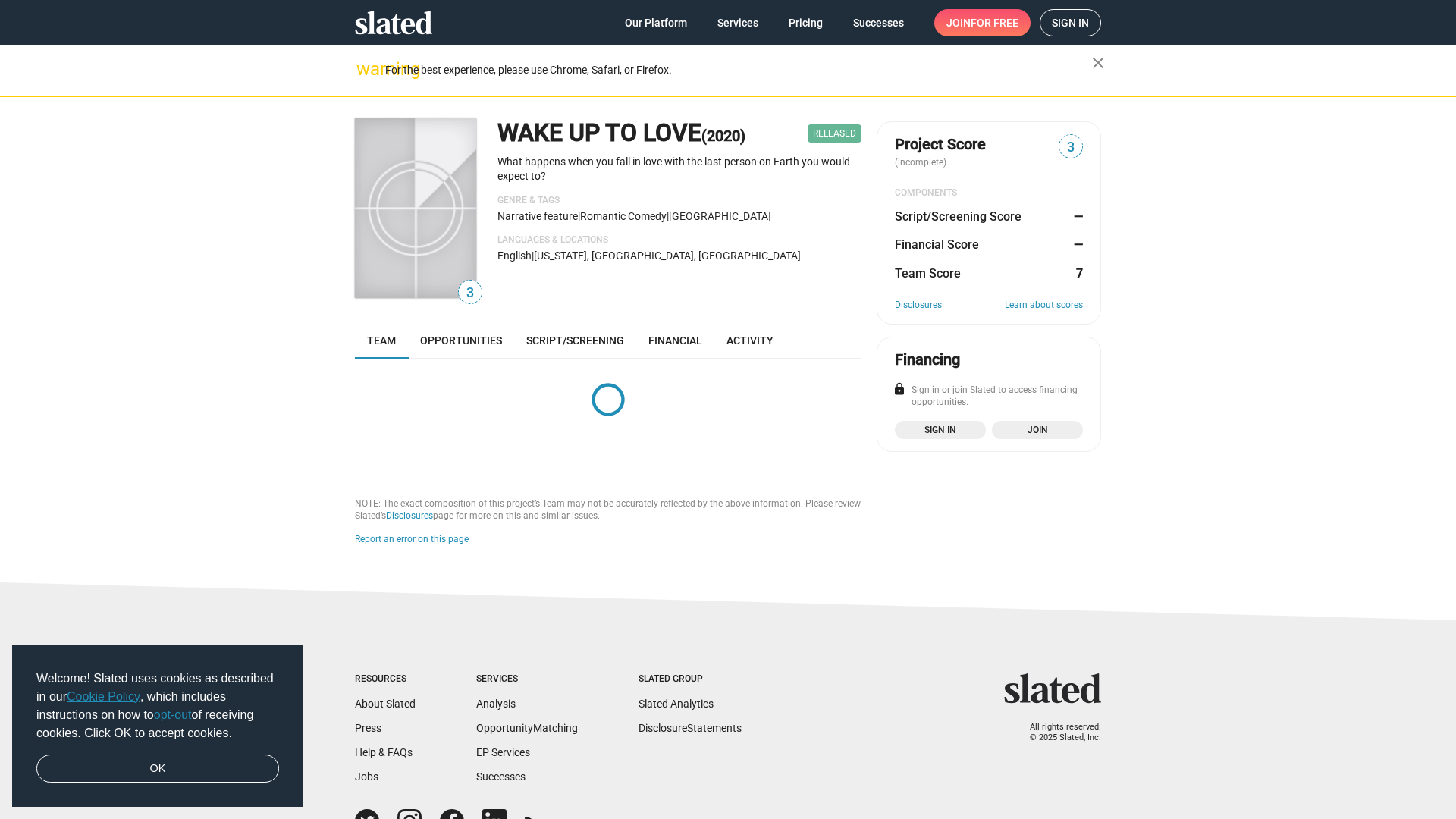  Describe the element at coordinates (527, 727) in the screenshot. I see `a: OpportunityMatching` at that location.